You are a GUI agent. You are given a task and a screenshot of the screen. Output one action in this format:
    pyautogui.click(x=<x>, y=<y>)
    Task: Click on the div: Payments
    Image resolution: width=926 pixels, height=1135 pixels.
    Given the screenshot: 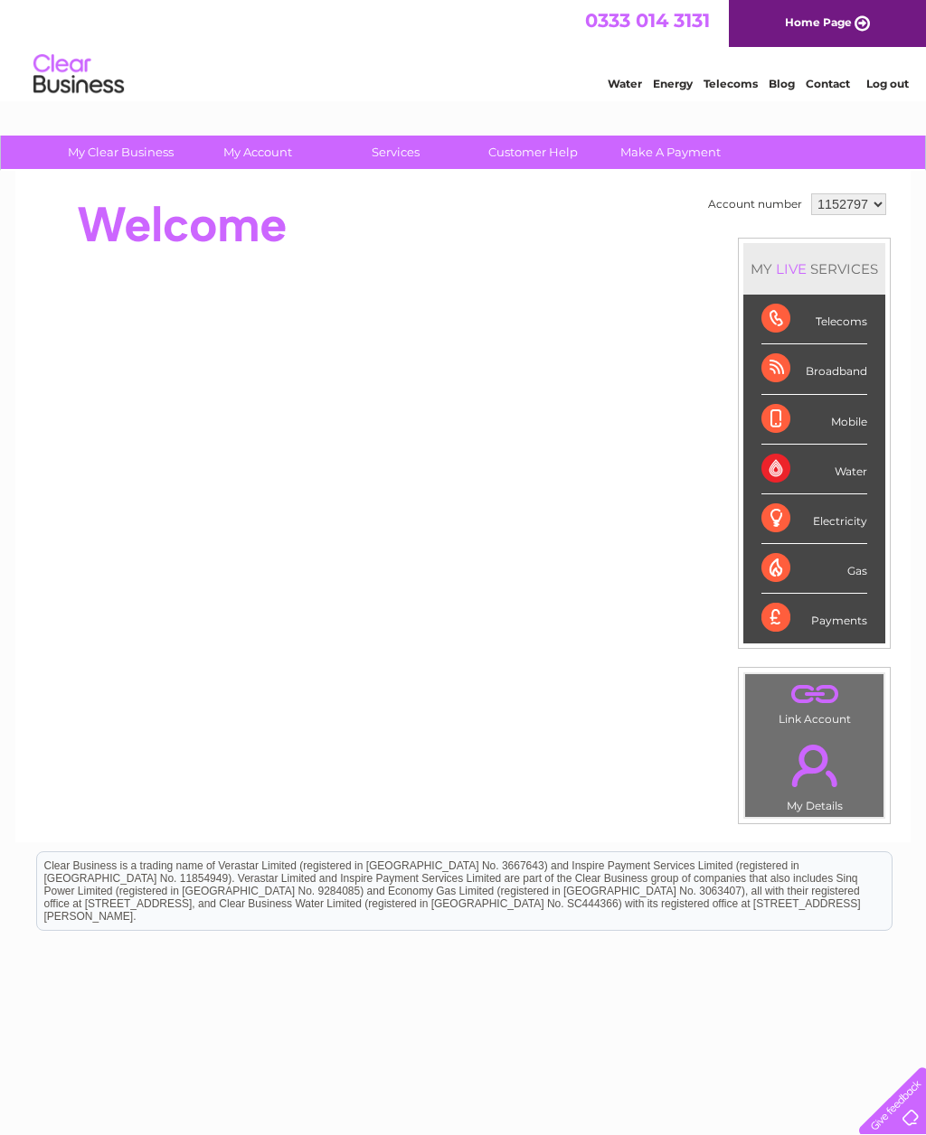 What is the action you would take?
    pyautogui.click(x=813, y=618)
    